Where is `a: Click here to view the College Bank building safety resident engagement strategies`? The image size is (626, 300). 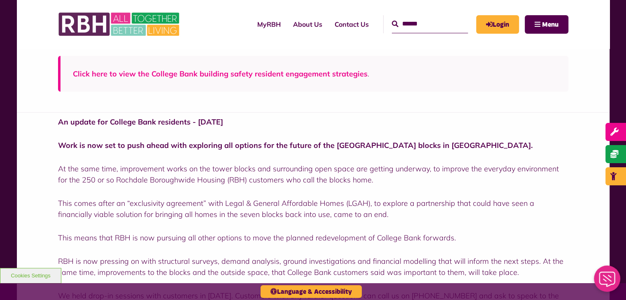
a: Click here to view the College Bank building safety resident engagement strategies is located at coordinates (220, 74).